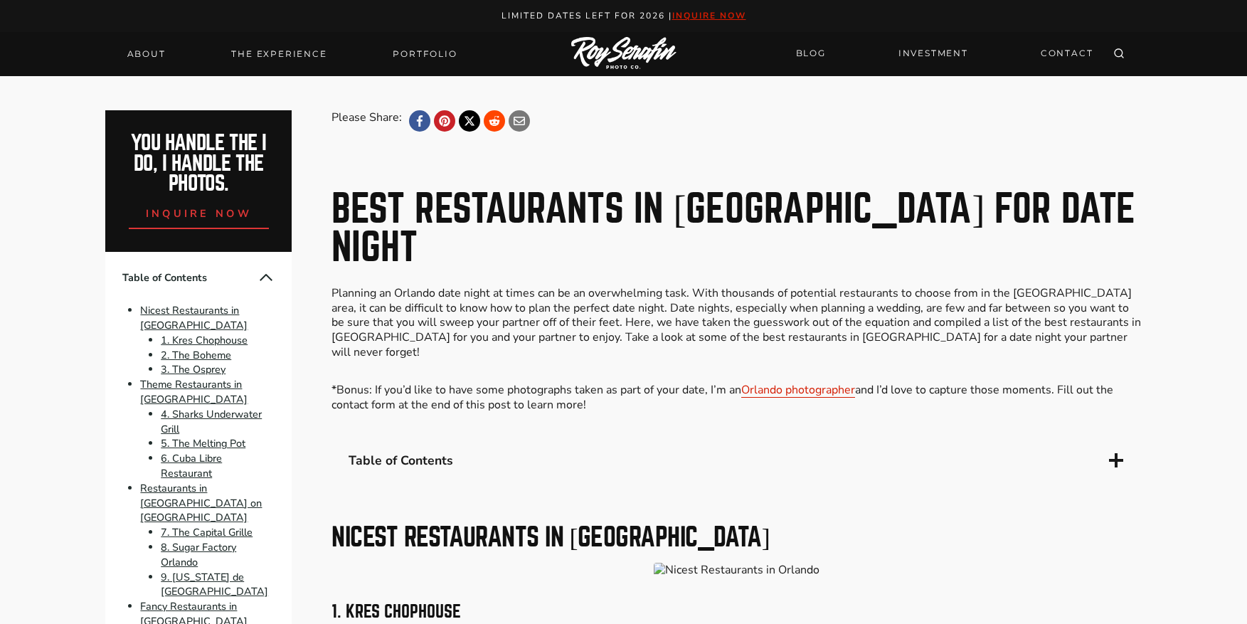 This screenshot has width=1247, height=624. I want to click on a: Reddit, so click(494, 121).